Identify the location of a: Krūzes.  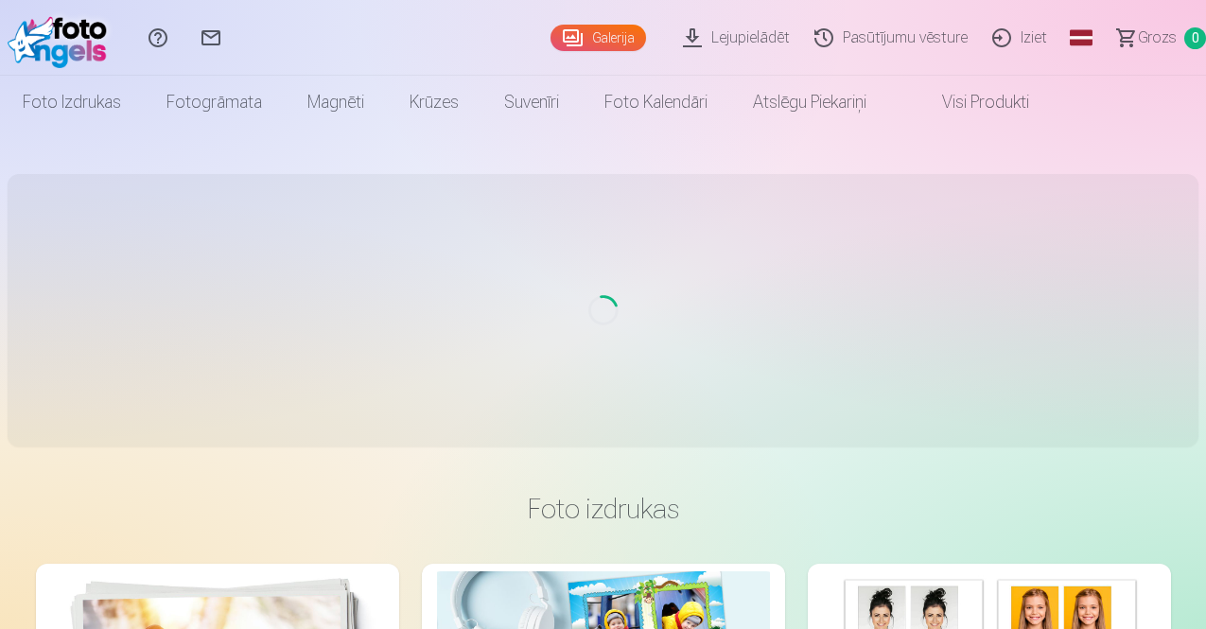
(434, 102).